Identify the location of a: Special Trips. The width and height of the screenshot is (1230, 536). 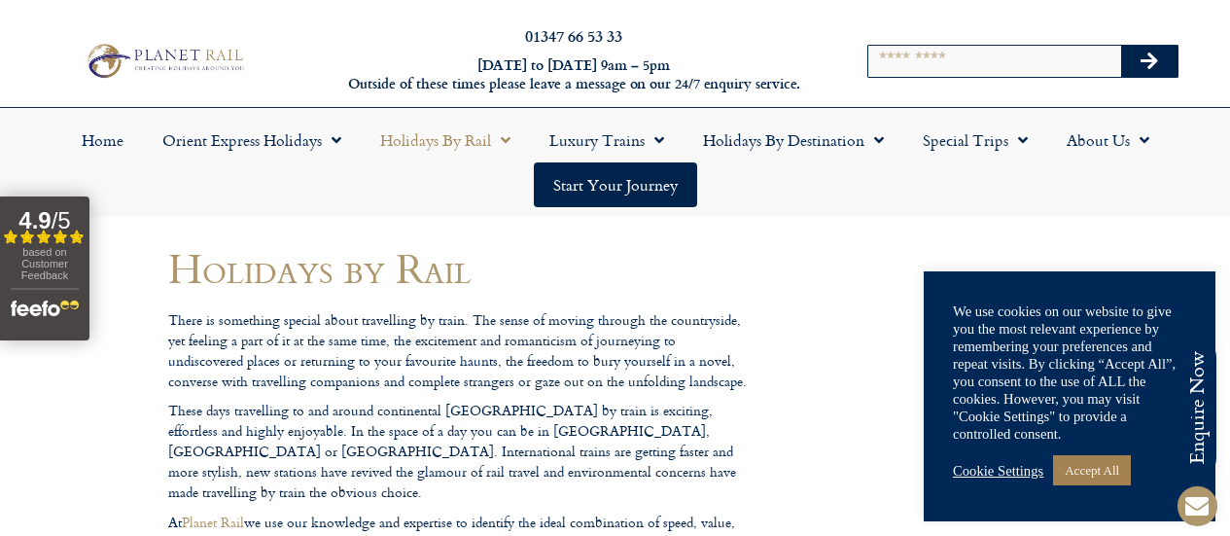
(976, 140).